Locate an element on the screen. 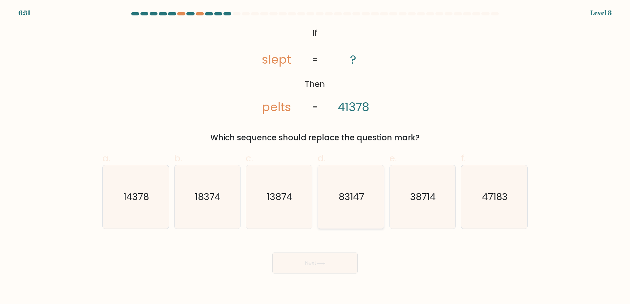  tspan: pelts is located at coordinates (276, 107).